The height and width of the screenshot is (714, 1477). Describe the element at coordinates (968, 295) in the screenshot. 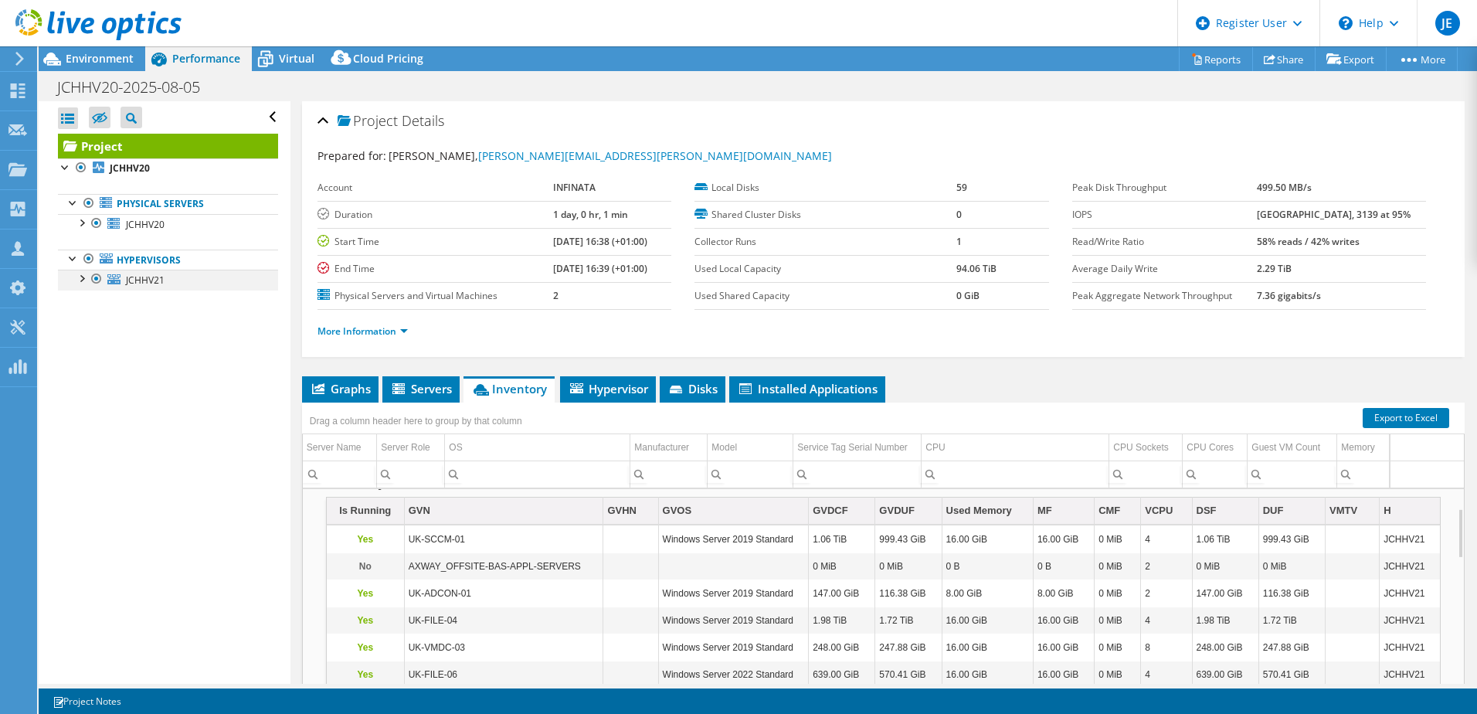

I see `b: 0 GiB` at that location.